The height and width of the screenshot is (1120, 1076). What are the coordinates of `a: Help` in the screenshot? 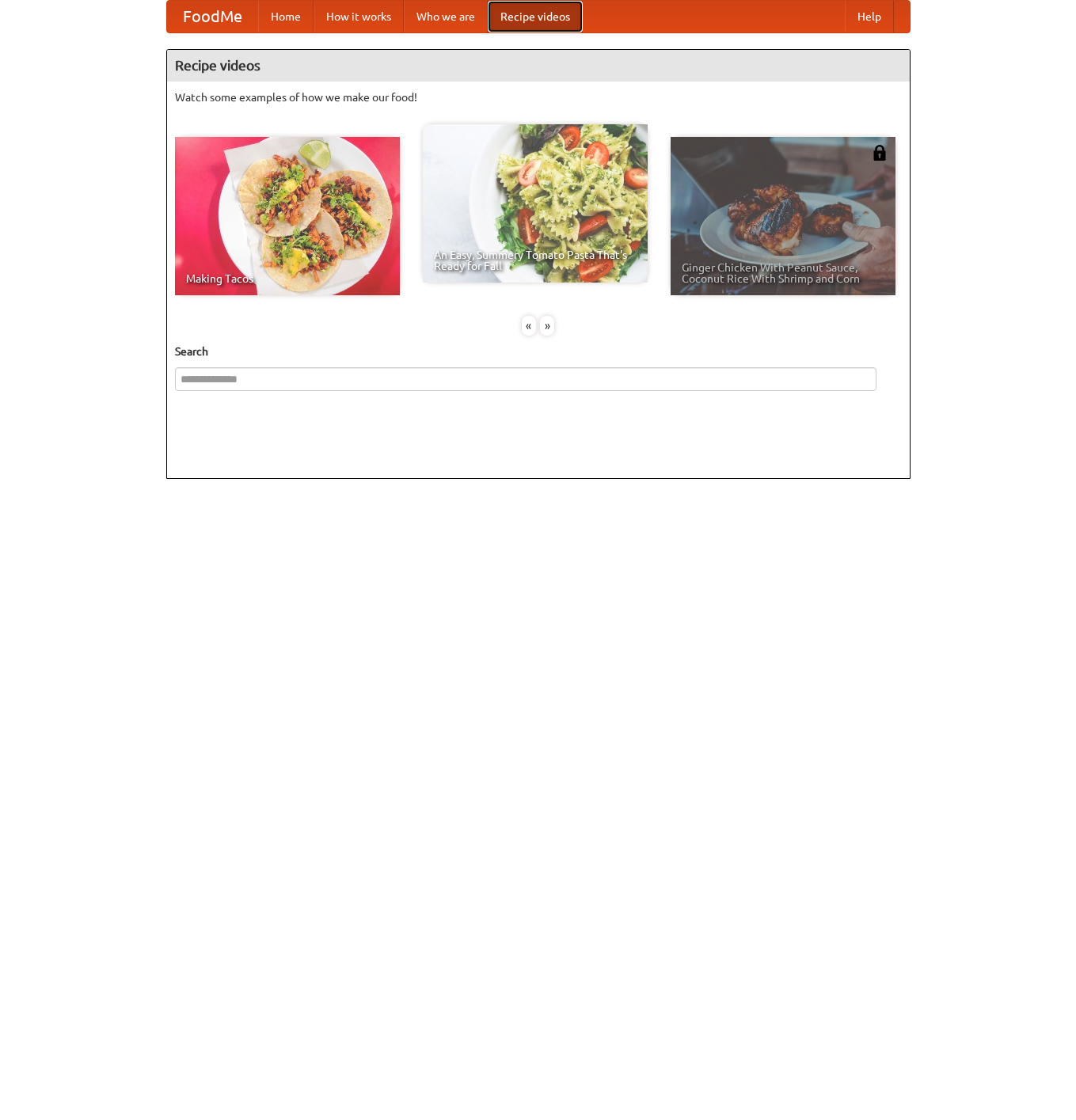 It's located at (869, 17).